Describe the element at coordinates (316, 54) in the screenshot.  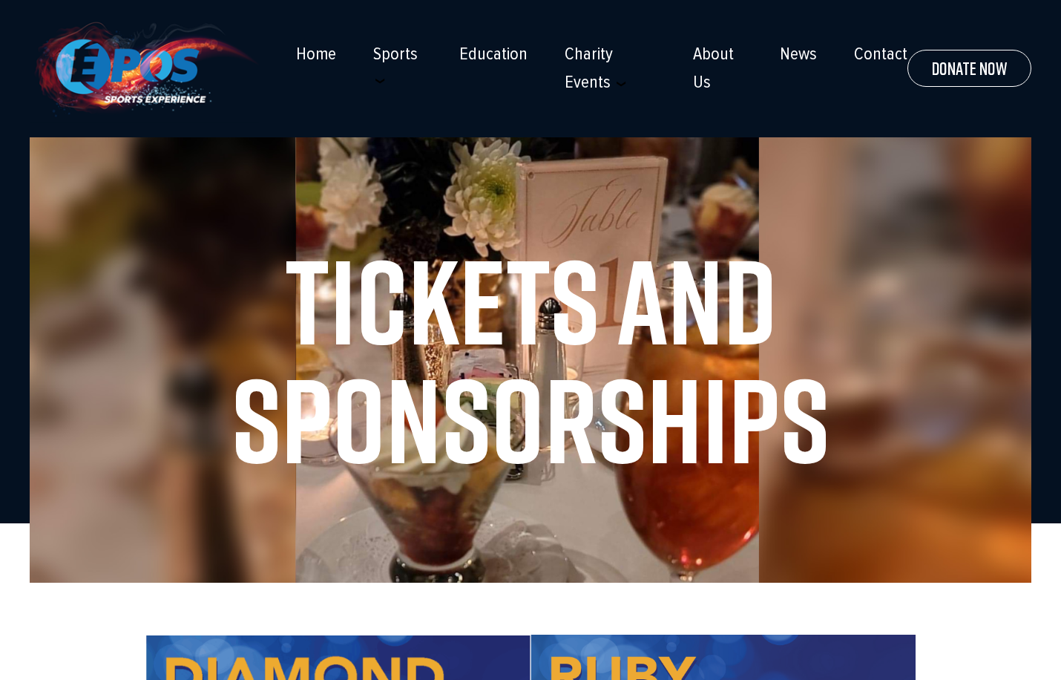
I see `a: Home` at that location.